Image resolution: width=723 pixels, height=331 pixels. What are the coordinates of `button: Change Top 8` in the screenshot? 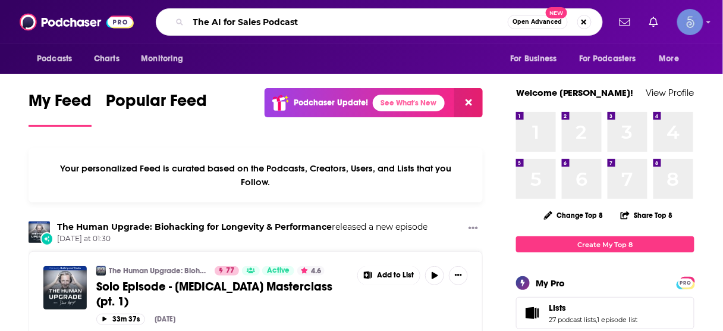 It's located at (574, 215).